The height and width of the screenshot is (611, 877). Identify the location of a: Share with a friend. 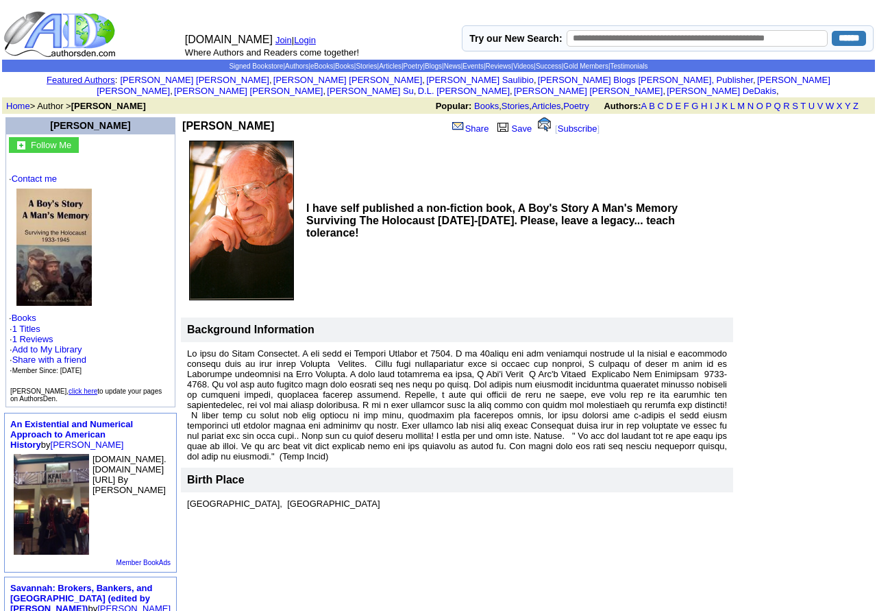
(49, 359).